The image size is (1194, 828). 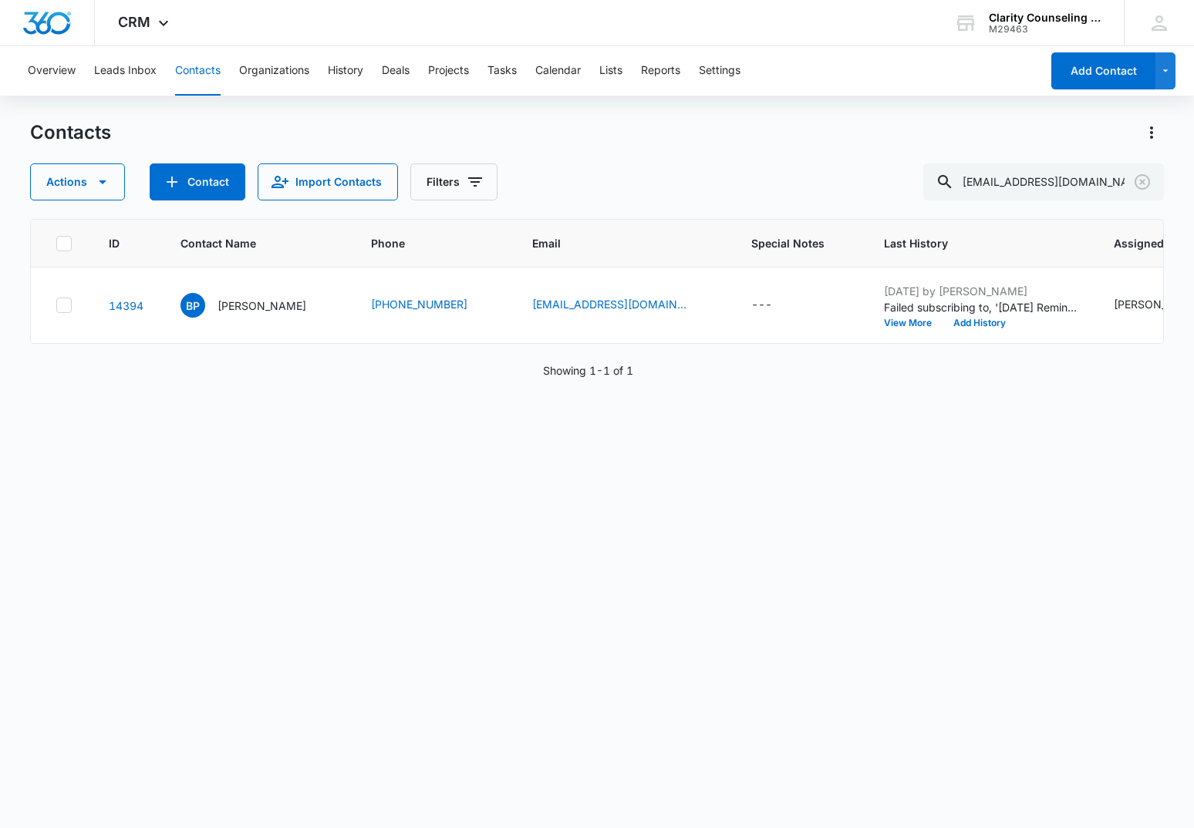 What do you see at coordinates (1045, 29) in the screenshot?
I see `div: account id` at bounding box center [1045, 29].